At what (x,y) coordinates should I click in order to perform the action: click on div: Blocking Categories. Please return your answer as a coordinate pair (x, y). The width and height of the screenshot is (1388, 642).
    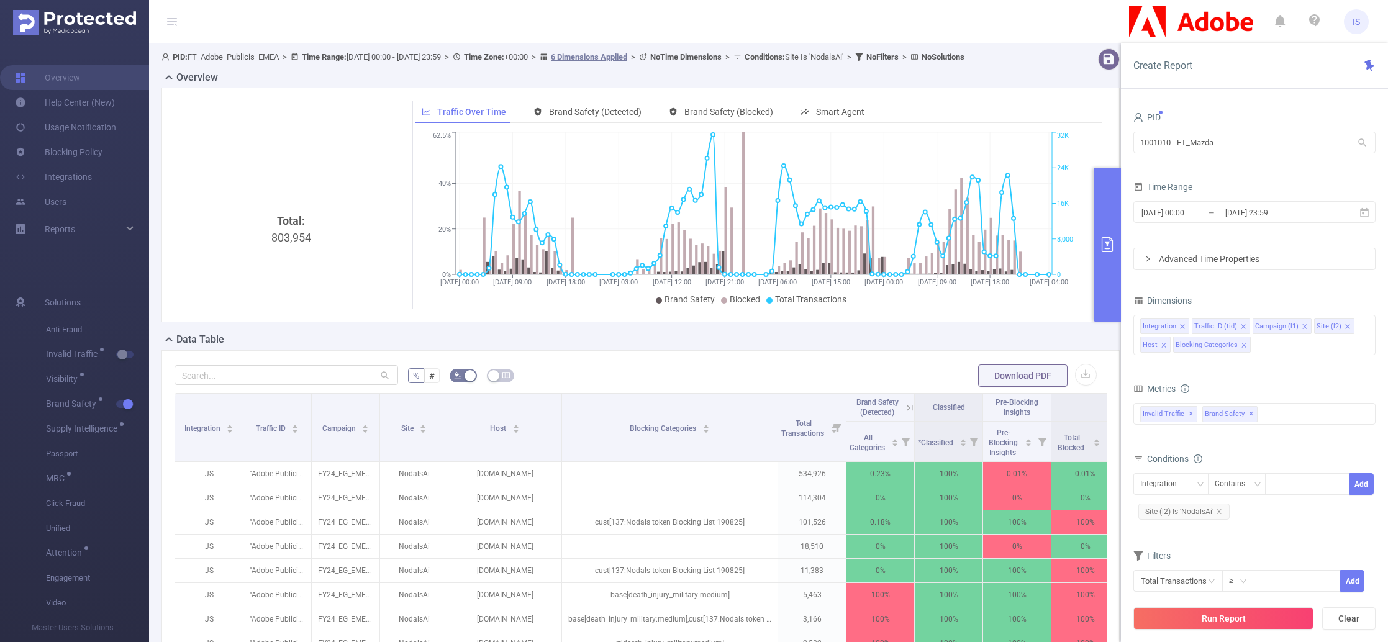
    Looking at the image, I should click on (1206, 345).